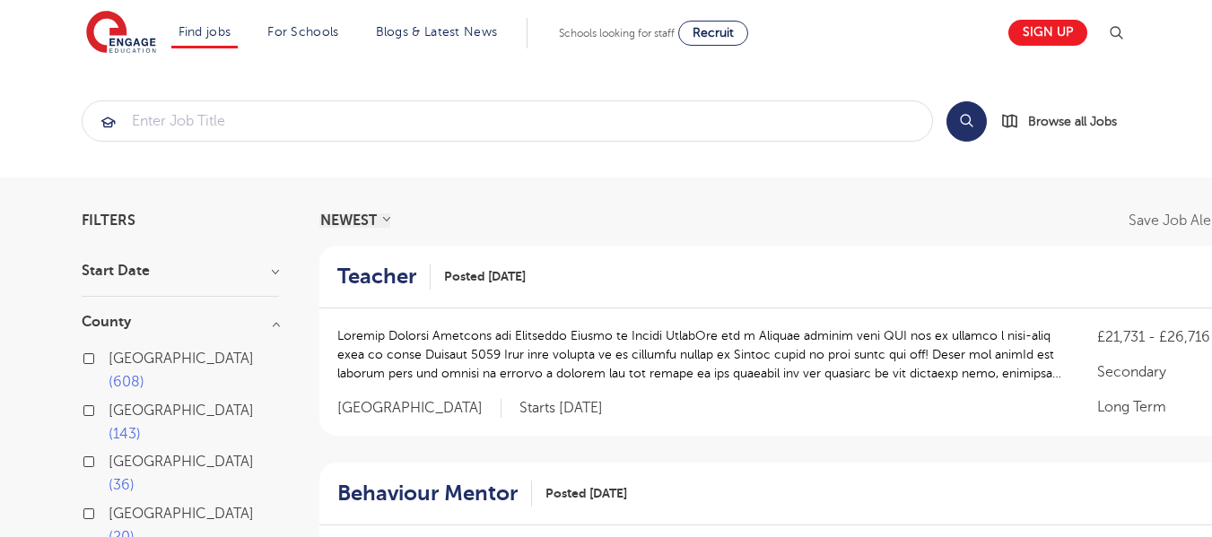 This screenshot has height=537, width=1212. I want to click on span: Schools looking for staff, so click(616, 33).